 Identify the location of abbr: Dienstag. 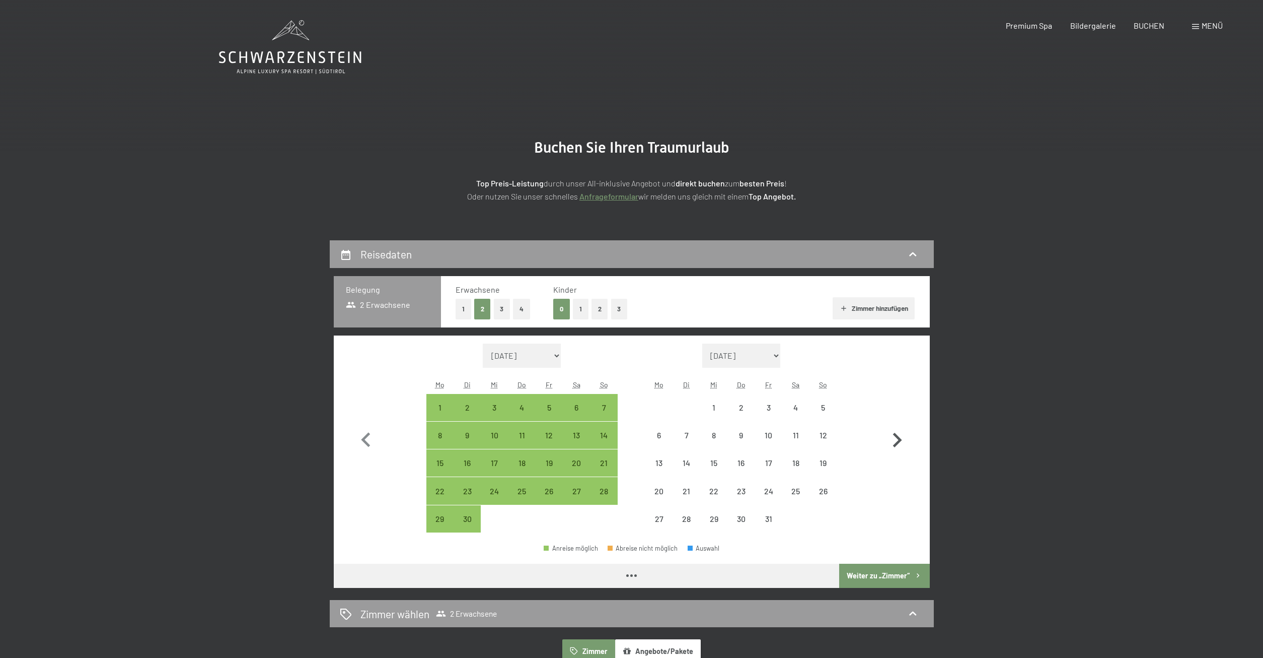
(686, 384).